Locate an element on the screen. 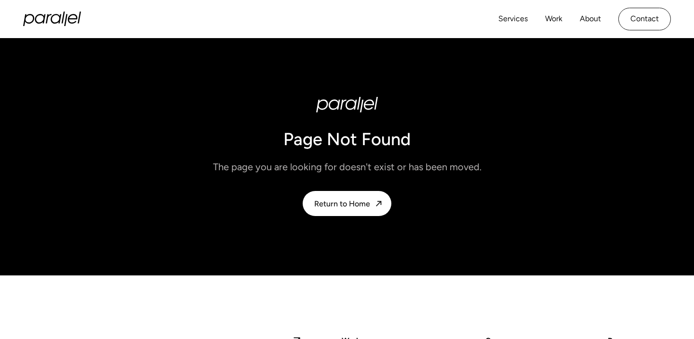 The image size is (694, 339). div: Return to Home is located at coordinates (342, 203).